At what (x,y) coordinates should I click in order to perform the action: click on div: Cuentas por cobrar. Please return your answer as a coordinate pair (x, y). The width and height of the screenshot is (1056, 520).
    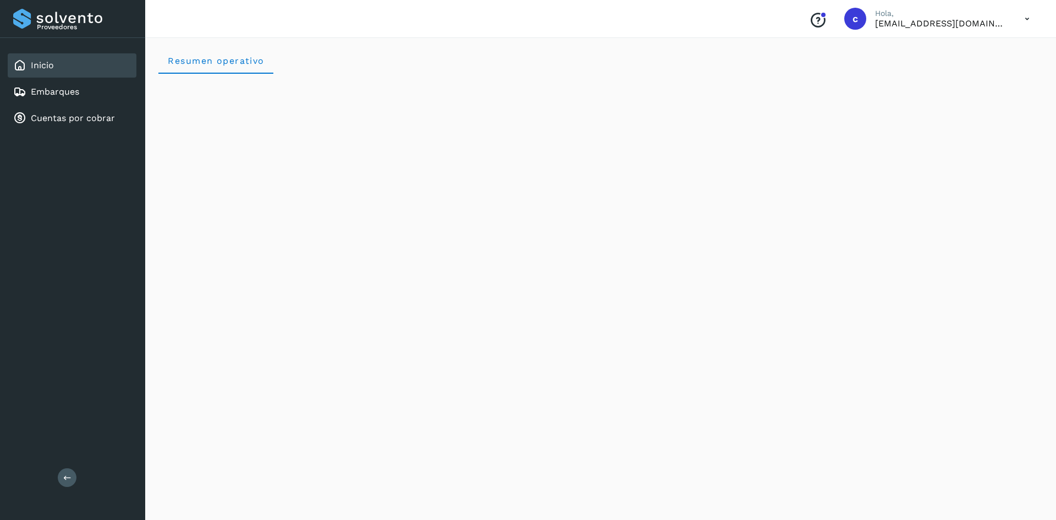
    Looking at the image, I should click on (72, 118).